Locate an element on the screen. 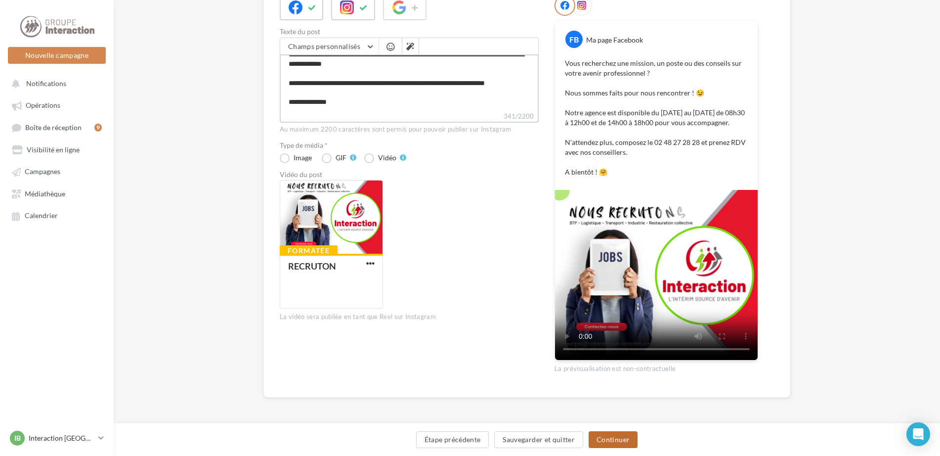 The height and width of the screenshot is (456, 940). a: Campagnes is located at coordinates (57, 171).